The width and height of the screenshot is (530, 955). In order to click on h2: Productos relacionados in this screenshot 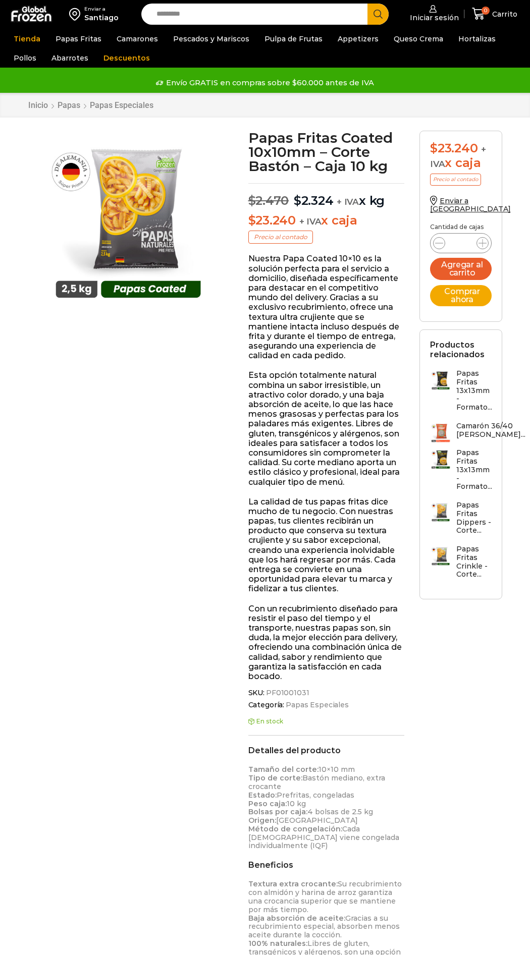, I will do `click(461, 350)`.